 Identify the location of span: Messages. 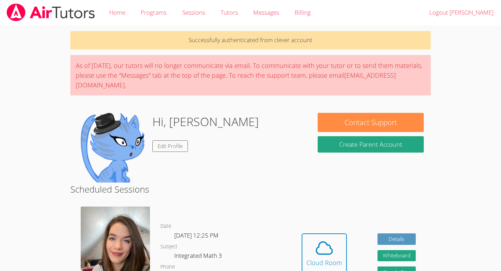
(266, 12).